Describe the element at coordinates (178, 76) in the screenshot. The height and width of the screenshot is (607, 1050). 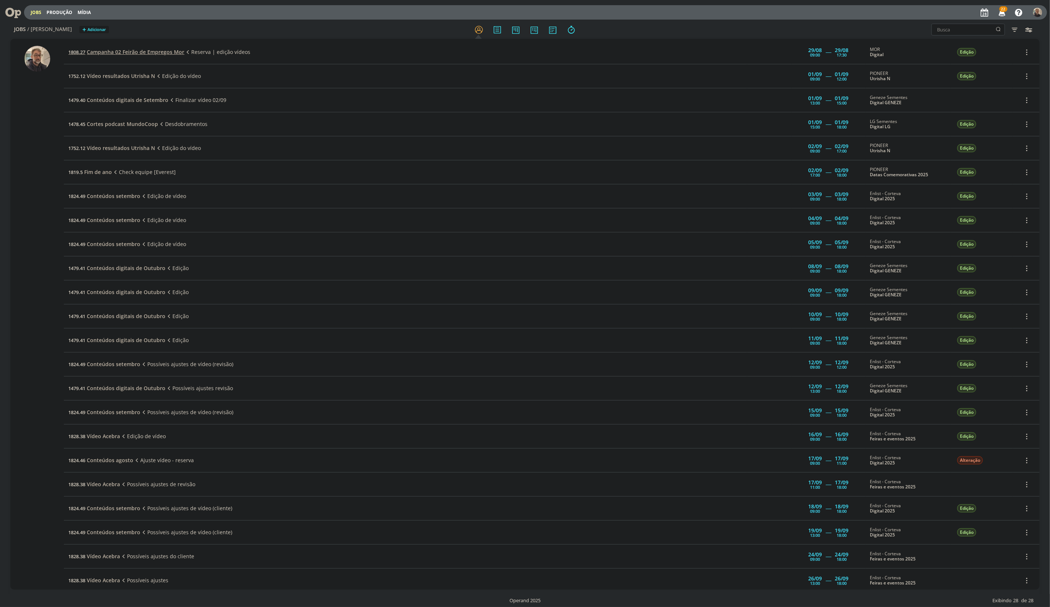
I see `span: Edição do vídeo` at that location.